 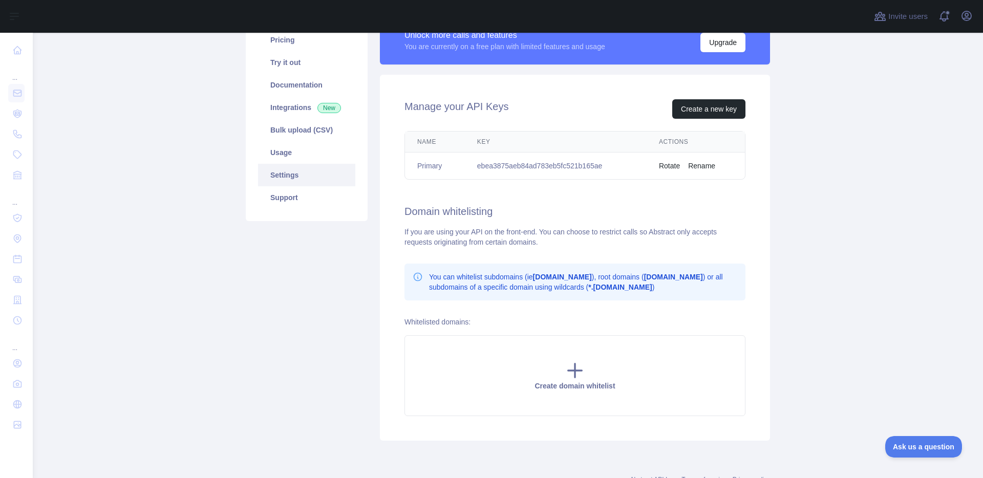 What do you see at coordinates (669, 166) in the screenshot?
I see `button: Rotate` at bounding box center [669, 166].